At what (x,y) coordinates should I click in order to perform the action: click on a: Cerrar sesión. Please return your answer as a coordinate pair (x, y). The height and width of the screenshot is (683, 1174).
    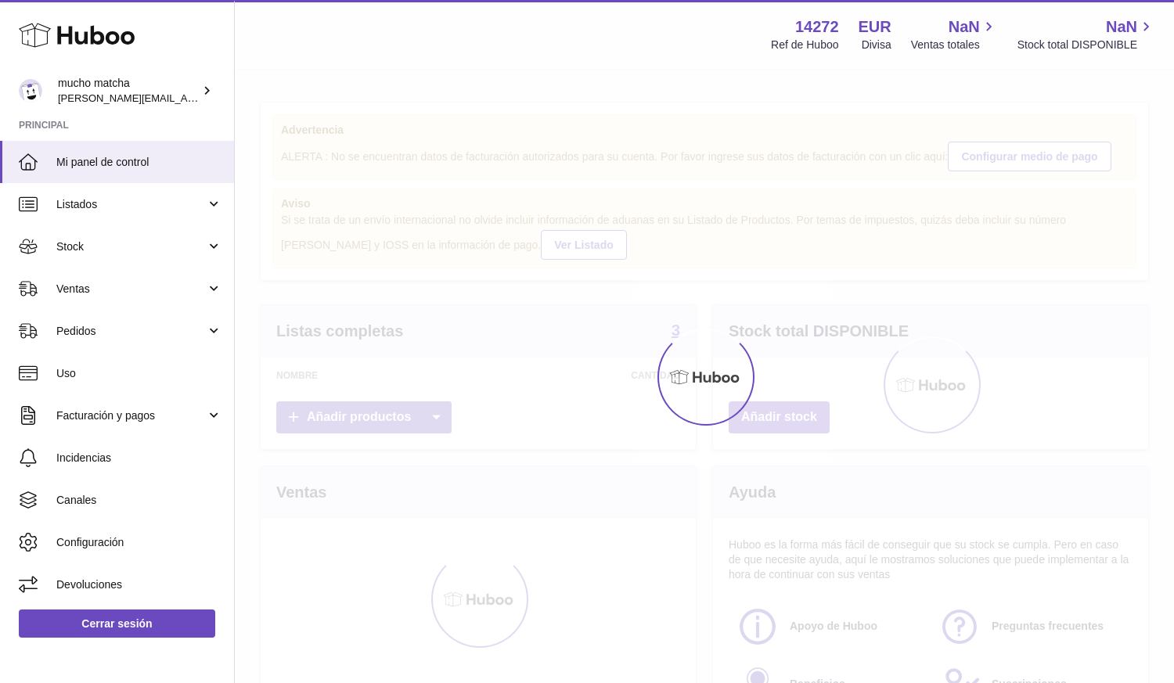
    Looking at the image, I should click on (117, 624).